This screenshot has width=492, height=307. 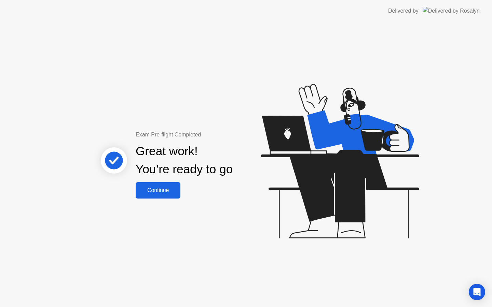 What do you see at coordinates (184, 160) in the screenshot?
I see `div: Great work! You’re ready to go` at bounding box center [184, 160].